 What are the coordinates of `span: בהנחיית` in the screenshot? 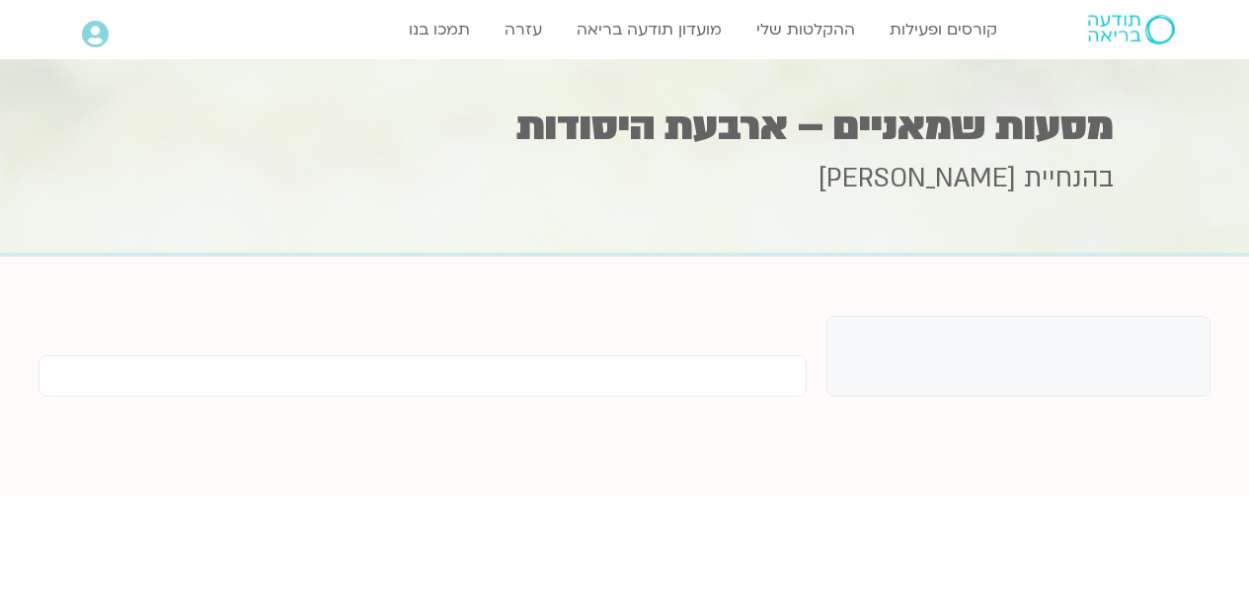 It's located at (1068, 179).